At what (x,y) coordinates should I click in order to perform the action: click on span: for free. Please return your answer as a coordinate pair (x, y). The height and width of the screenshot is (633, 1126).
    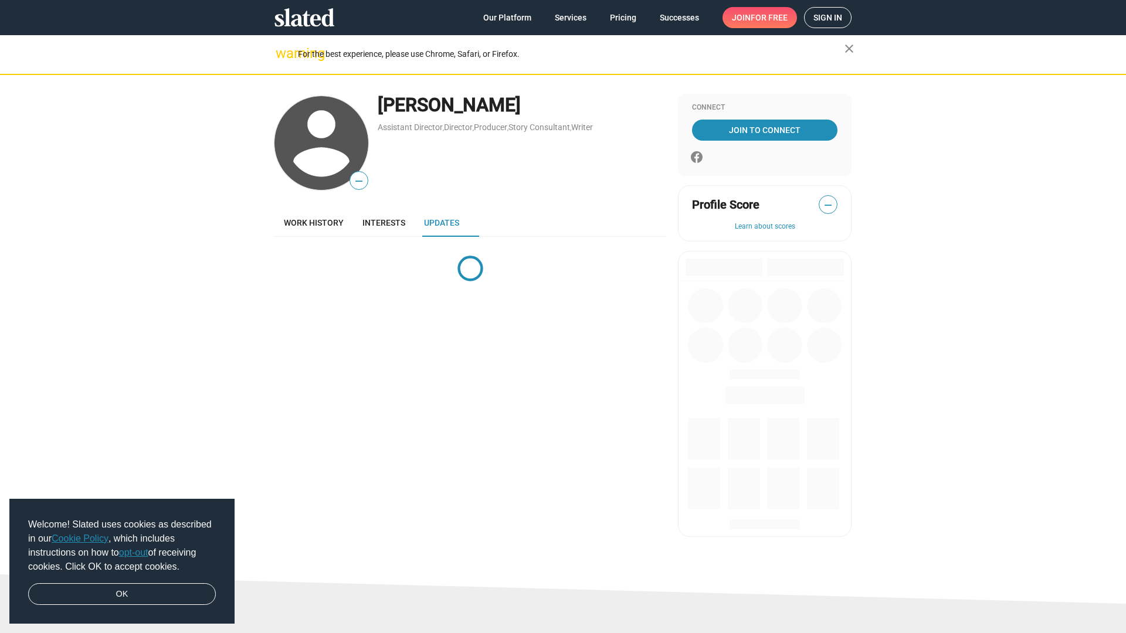
    Looking at the image, I should click on (769, 18).